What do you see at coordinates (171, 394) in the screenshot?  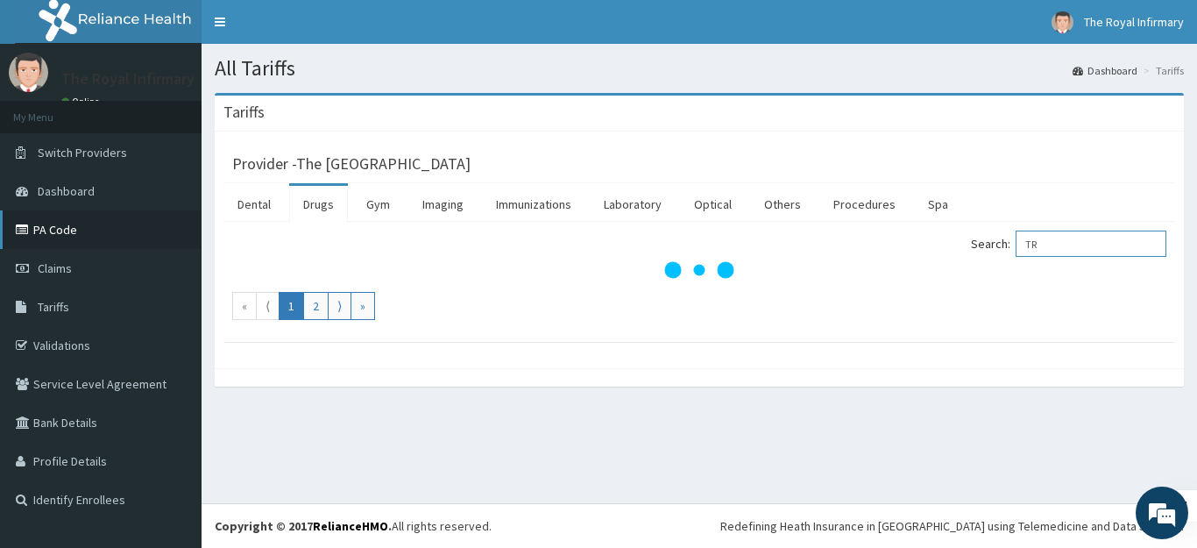 I see `textarea: Type your message and hit 'Enter'` at bounding box center [171, 394].